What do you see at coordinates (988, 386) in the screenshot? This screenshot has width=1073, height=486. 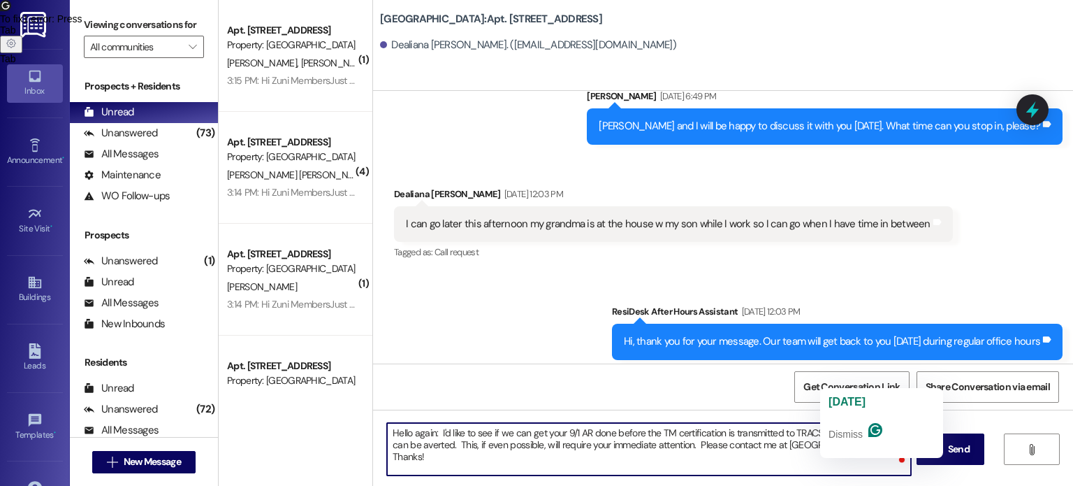 I see `span: Share Conversation via email` at bounding box center [988, 386].